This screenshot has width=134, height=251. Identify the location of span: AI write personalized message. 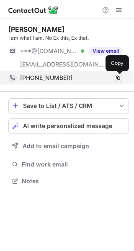
(67, 126).